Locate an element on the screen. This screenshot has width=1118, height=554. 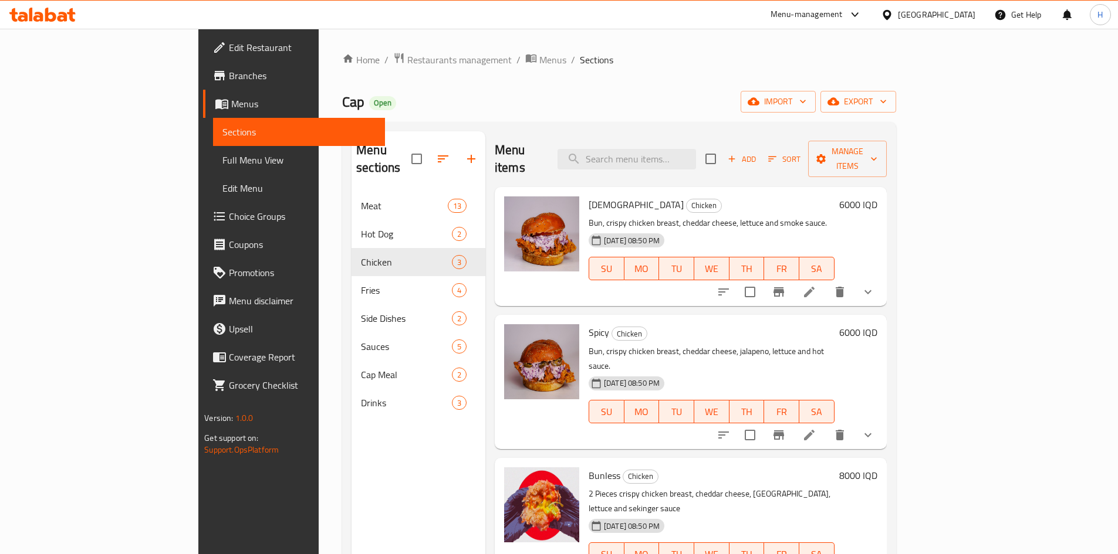
span: Spicy is located at coordinates (598, 333).